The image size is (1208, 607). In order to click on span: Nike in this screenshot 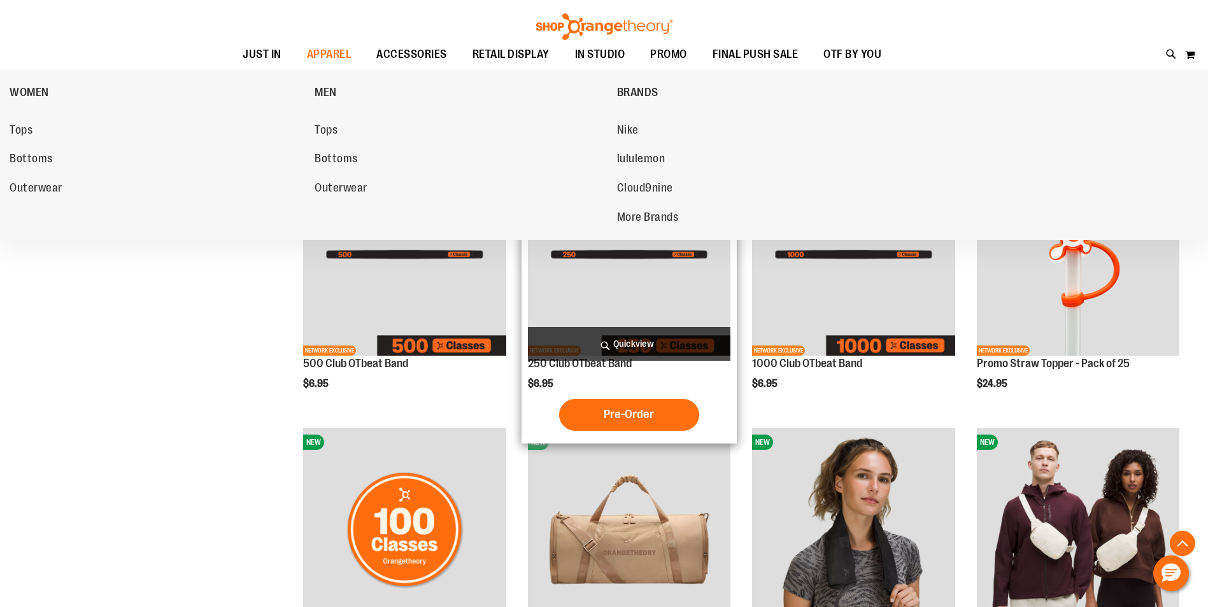, I will do `click(628, 131)`.